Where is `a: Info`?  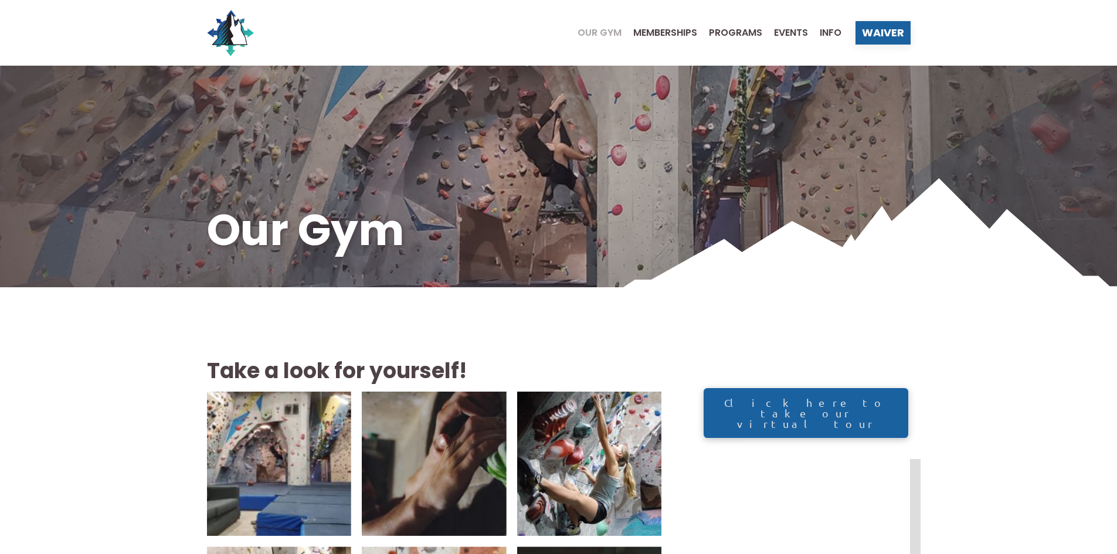
a: Info is located at coordinates (825, 33).